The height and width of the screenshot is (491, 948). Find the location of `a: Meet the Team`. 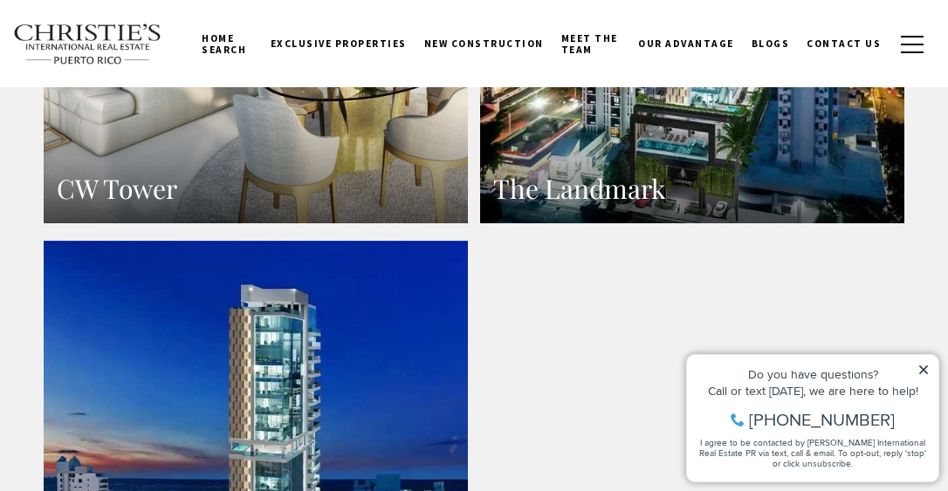

a: Meet the Team is located at coordinates (591, 44).